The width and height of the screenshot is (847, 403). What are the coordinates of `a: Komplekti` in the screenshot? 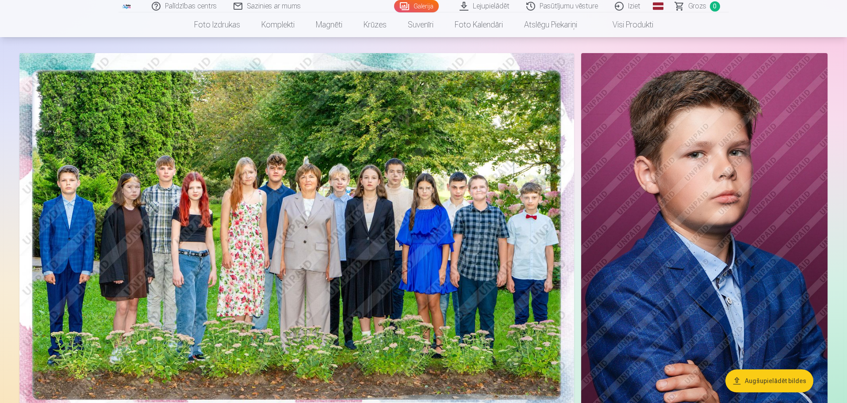 It's located at (278, 25).